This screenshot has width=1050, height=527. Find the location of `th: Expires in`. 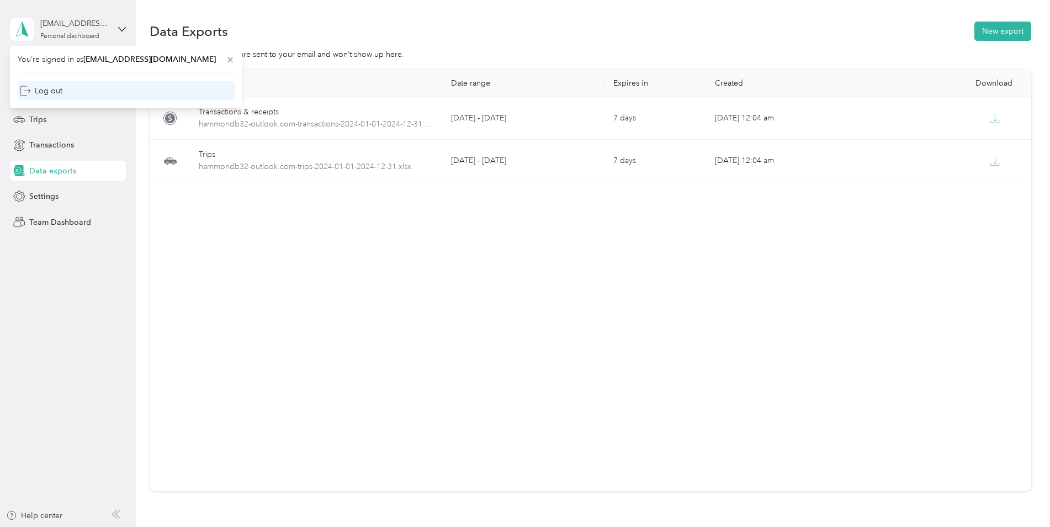

th: Expires in is located at coordinates (655, 83).